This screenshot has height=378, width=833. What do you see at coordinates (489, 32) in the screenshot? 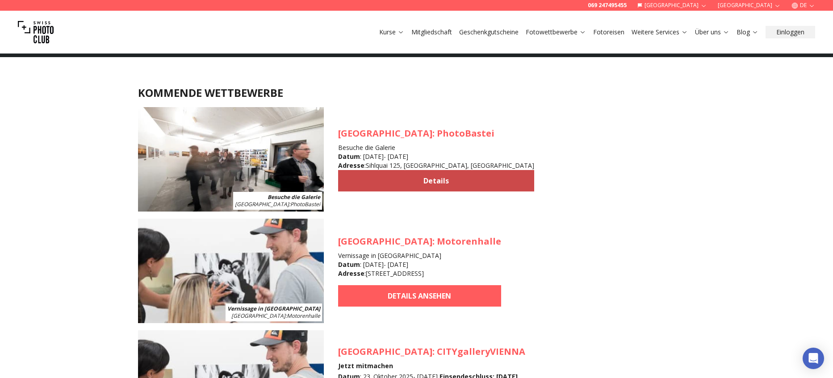
I see `a: Geschenkgutscheine` at bounding box center [489, 32].